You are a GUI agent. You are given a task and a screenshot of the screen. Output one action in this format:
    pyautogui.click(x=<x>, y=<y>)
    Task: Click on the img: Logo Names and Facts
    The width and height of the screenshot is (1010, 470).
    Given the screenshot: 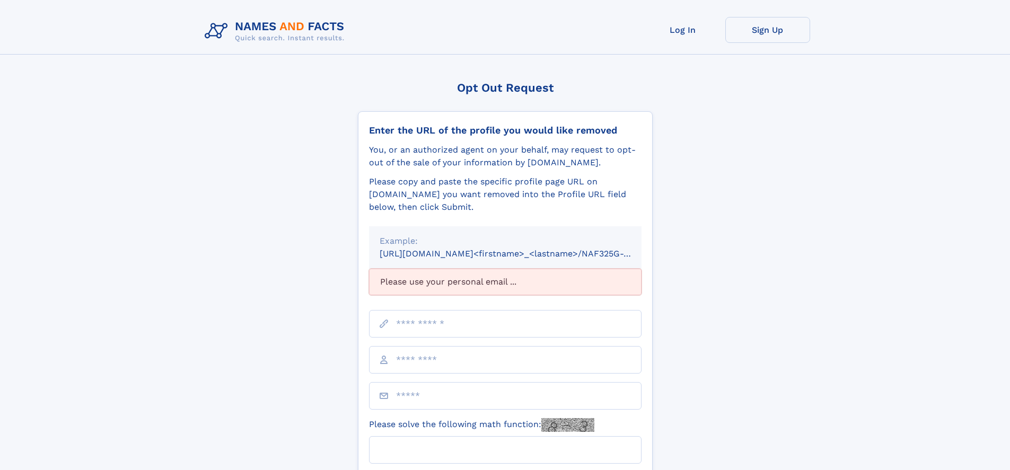 What is the action you would take?
    pyautogui.click(x=277, y=31)
    